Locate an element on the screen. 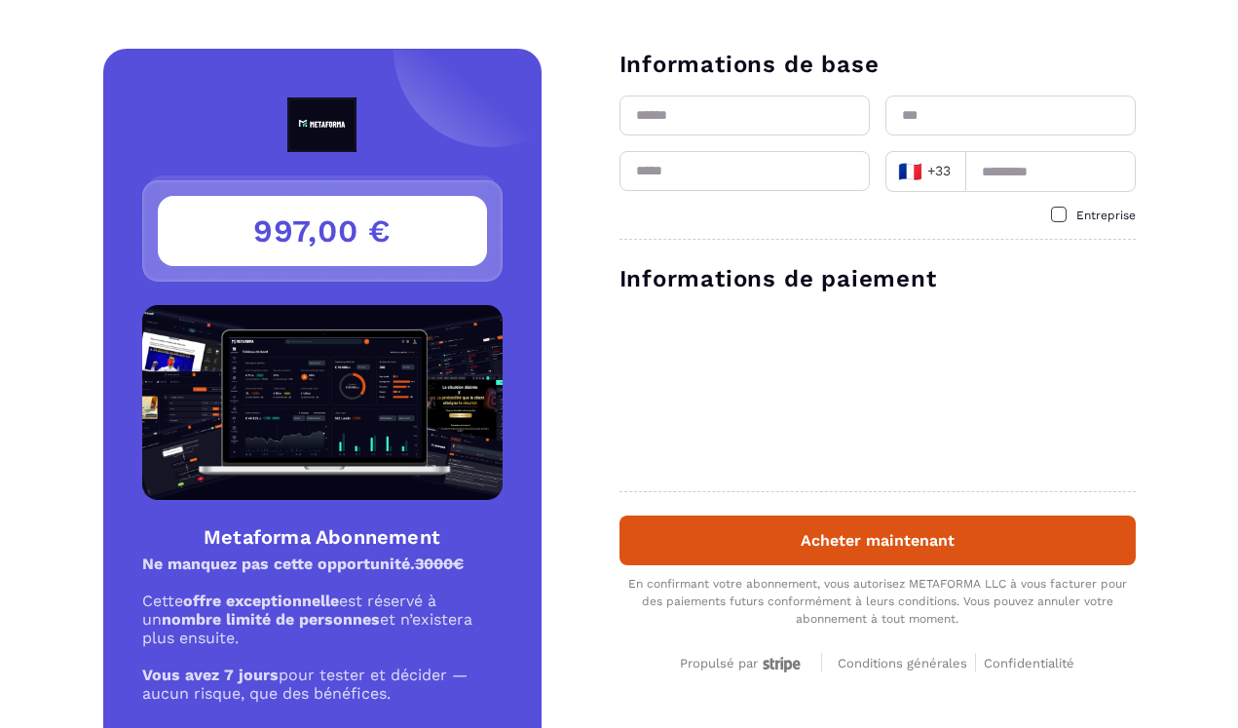  h3: Informations de base is located at coordinates (878, 64).